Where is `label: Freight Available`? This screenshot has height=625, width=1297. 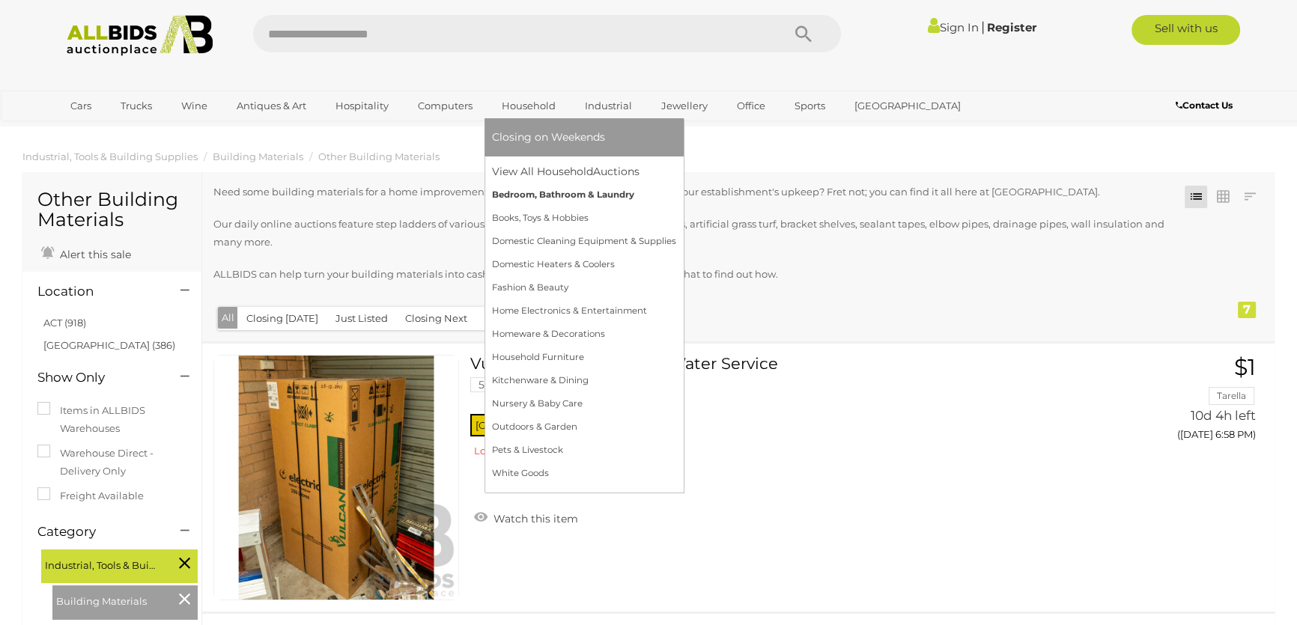 label: Freight Available is located at coordinates (91, 496).